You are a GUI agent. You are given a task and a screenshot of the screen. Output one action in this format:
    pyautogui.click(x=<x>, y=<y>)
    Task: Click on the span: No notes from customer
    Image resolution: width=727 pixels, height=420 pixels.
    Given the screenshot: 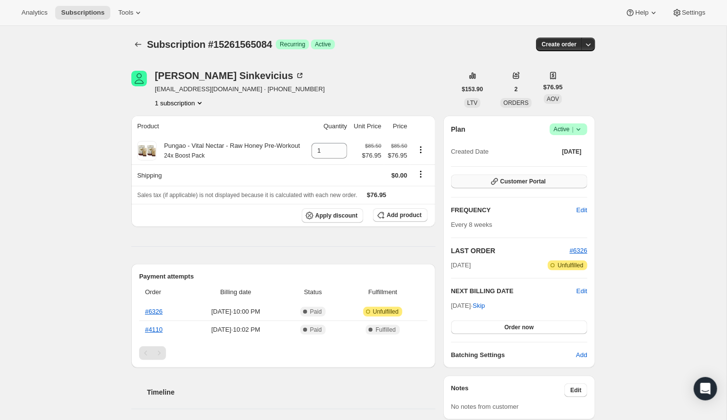 What is the action you would take?
    pyautogui.click(x=485, y=407)
    